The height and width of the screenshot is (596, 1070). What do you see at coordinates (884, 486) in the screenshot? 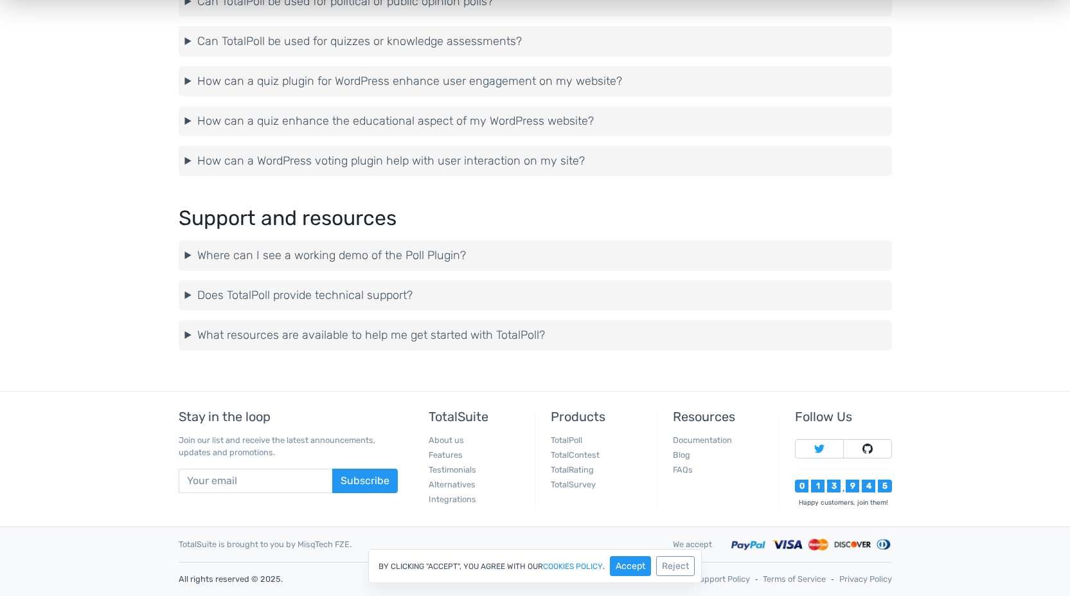
I see `div: 5` at bounding box center [884, 486].